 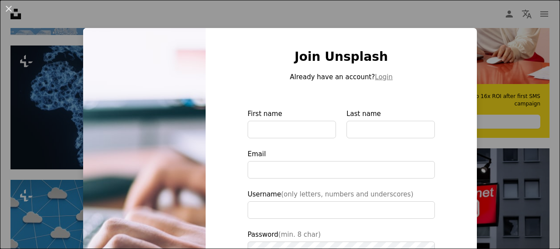 What do you see at coordinates (341, 77) in the screenshot?
I see `p: Already have an account?` at bounding box center [341, 77].